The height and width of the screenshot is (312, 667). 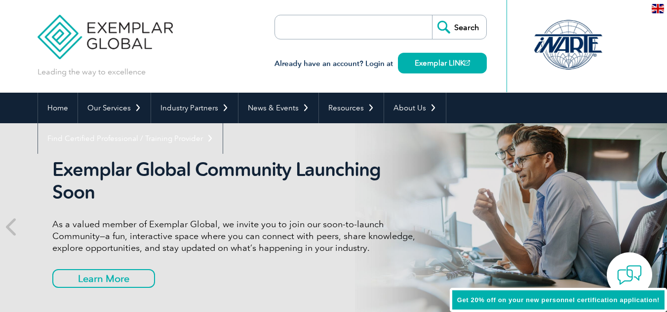 What do you see at coordinates (91, 72) in the screenshot?
I see `p: Leading the way to excellence` at bounding box center [91, 72].